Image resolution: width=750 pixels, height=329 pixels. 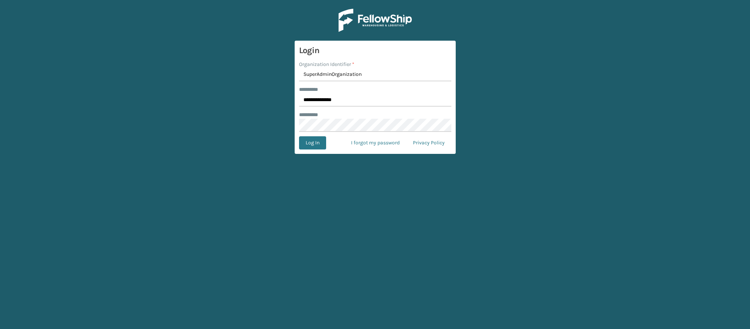 What do you see at coordinates (313, 143) in the screenshot?
I see `button: Log In` at bounding box center [313, 143].